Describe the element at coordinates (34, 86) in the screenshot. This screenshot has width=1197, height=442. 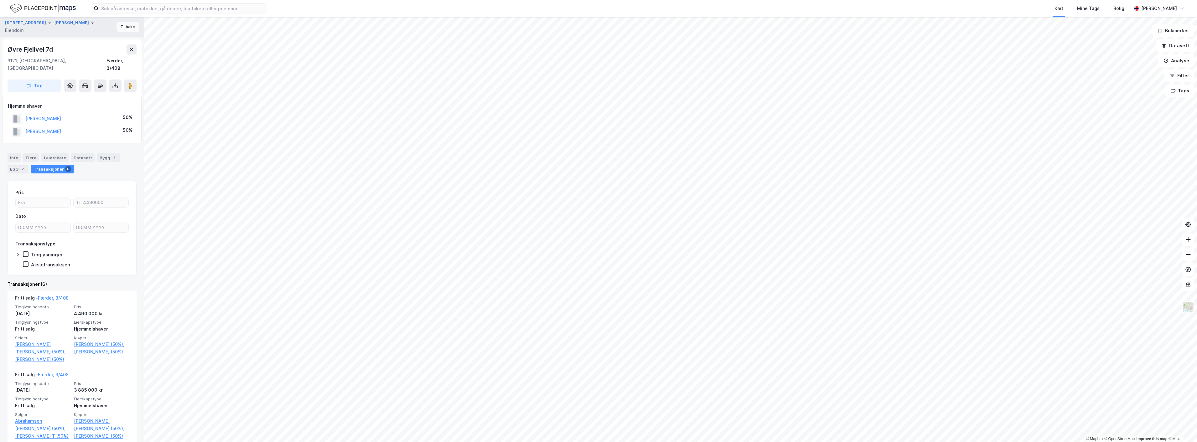
I see `button: Tag` at that location.